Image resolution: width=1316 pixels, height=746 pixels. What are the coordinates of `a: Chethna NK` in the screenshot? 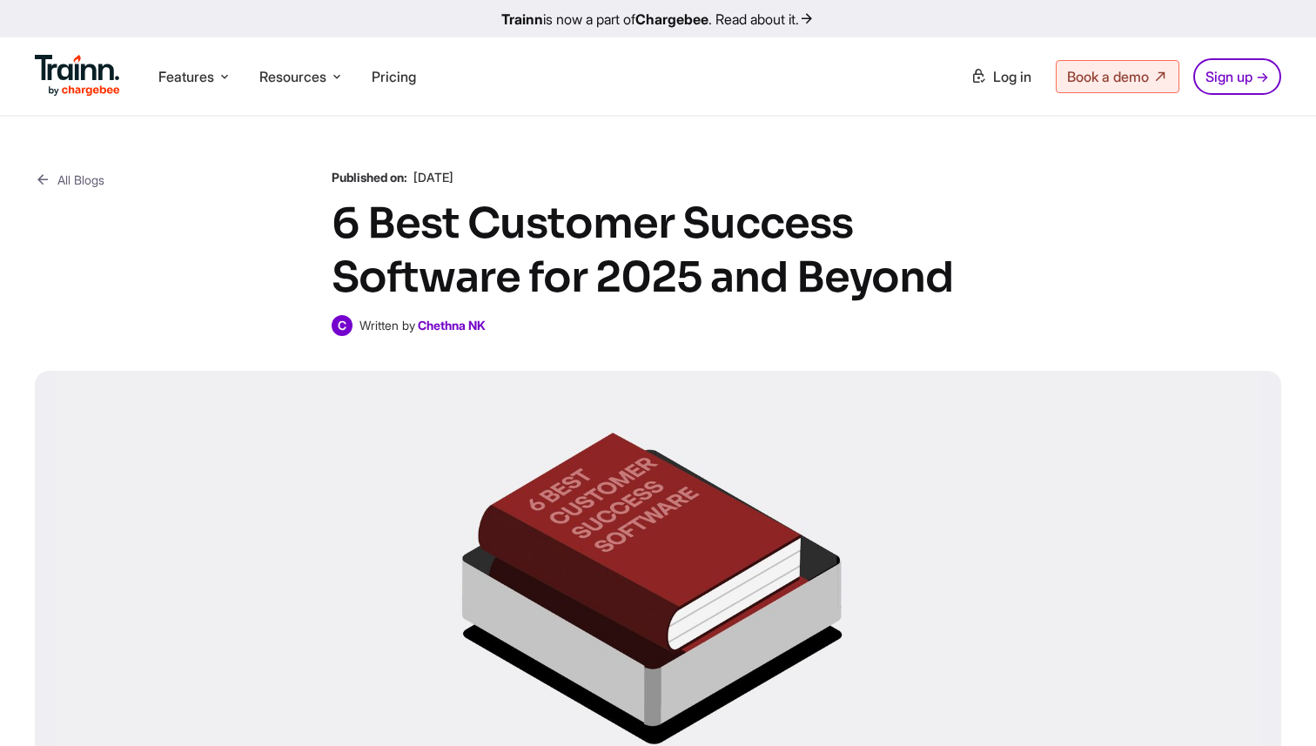 It's located at (452, 325).